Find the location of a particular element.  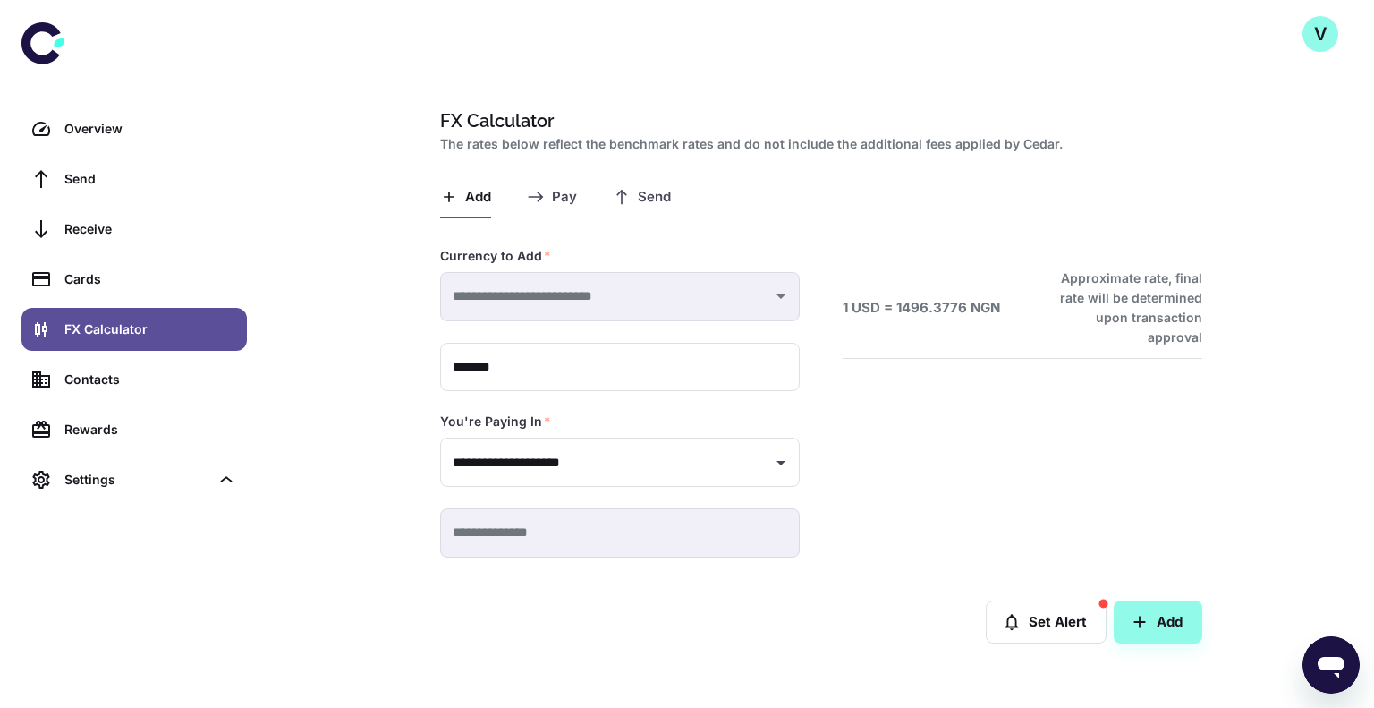

div: V is located at coordinates (1321, 34).